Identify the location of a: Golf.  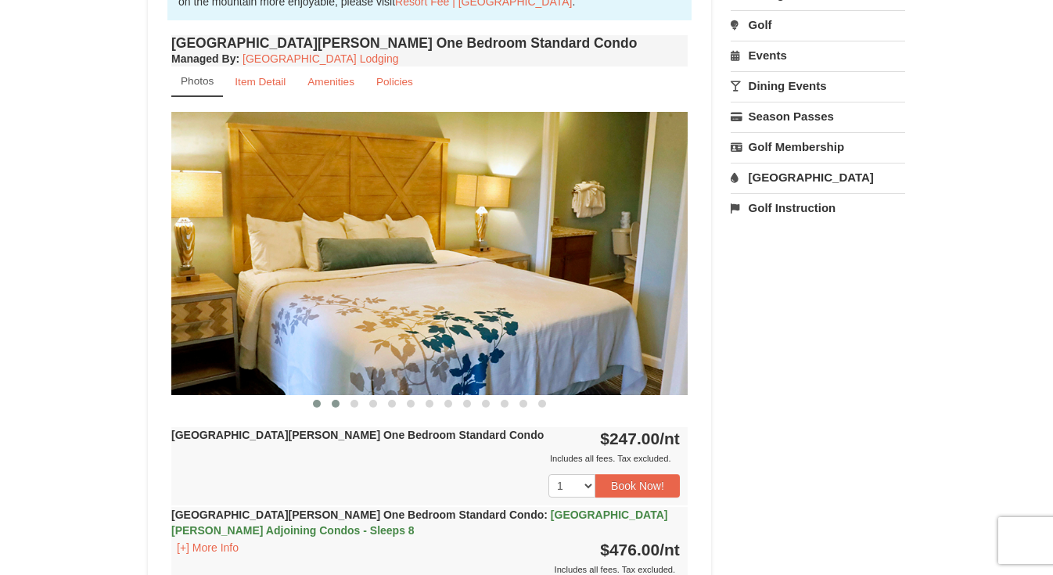
(818, 24).